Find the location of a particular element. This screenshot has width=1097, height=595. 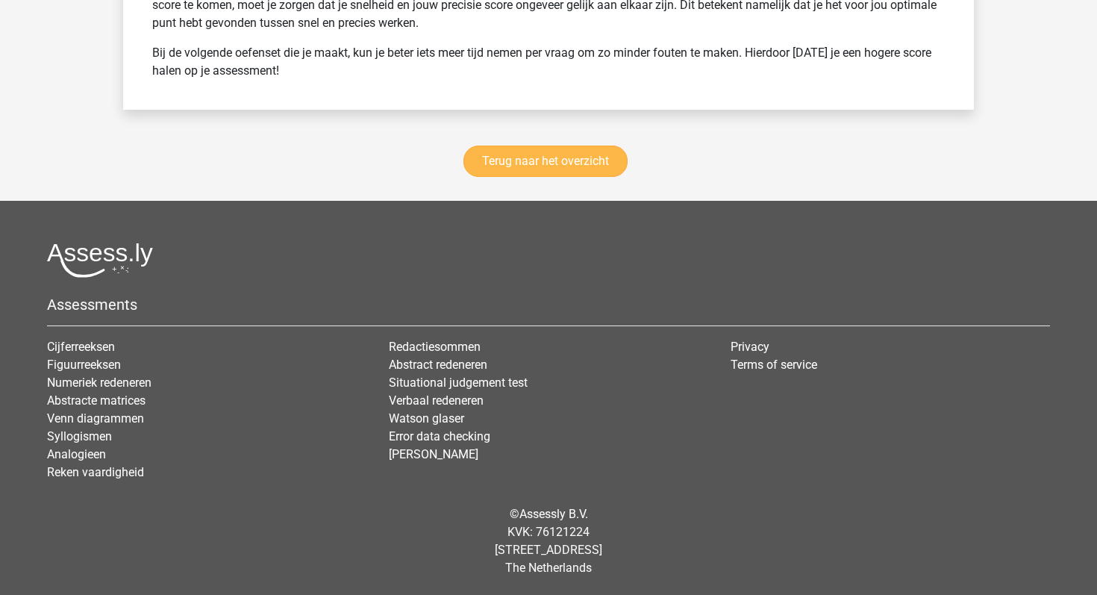

h5: Assessments is located at coordinates (549, 304).